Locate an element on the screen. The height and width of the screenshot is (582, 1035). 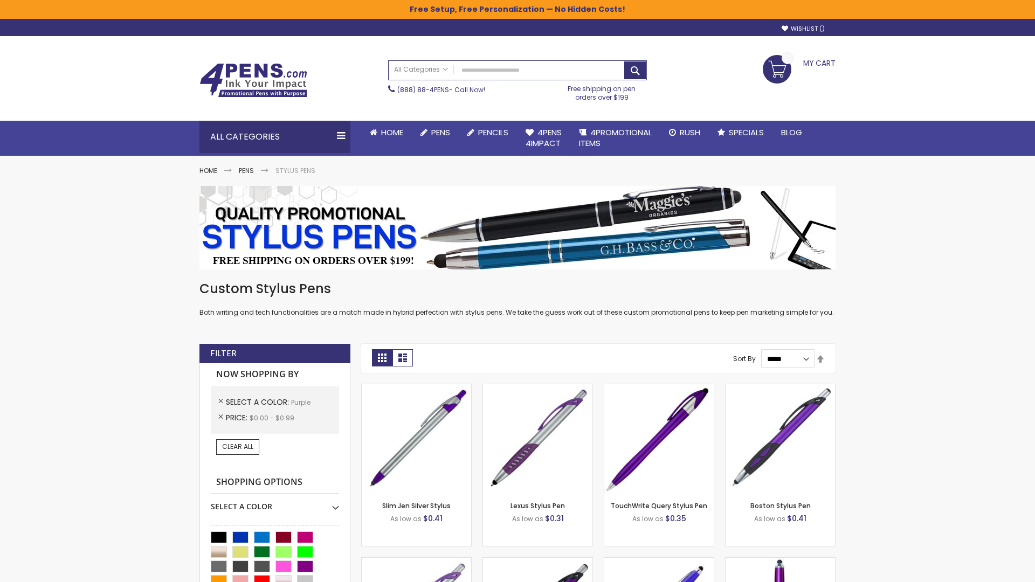
span: $0.35 is located at coordinates (675, 519).